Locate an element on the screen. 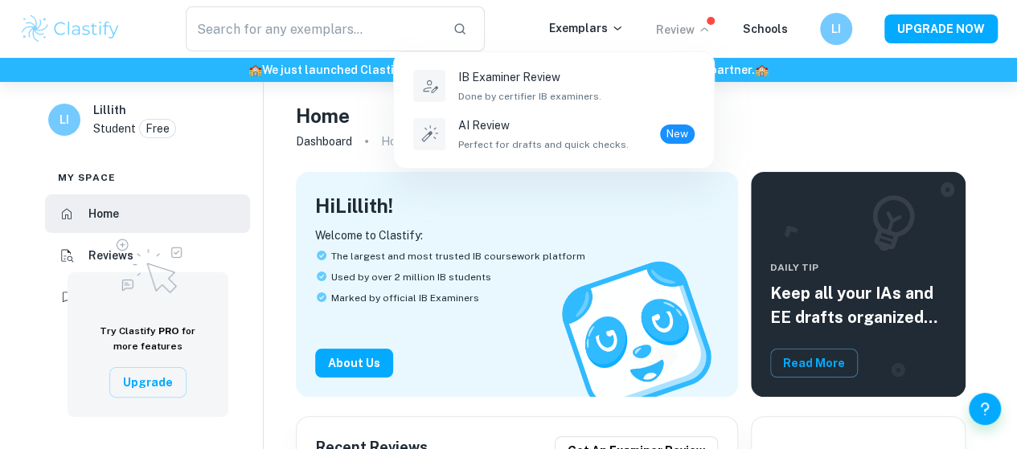  span: Perfect for drafts and quick checks. is located at coordinates (543, 145).